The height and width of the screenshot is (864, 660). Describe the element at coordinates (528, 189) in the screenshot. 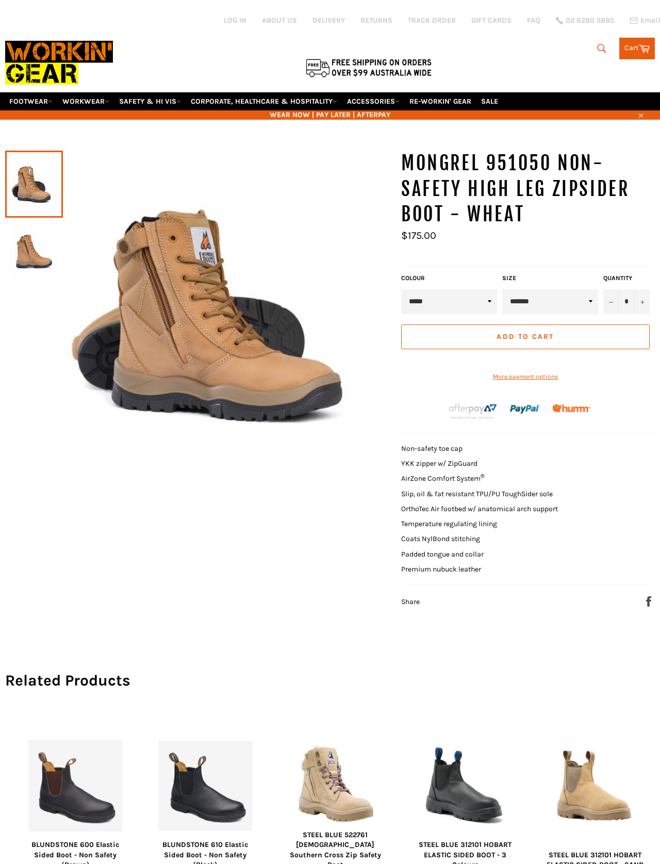

I see `h1: MONGREL 951050 Non-Safety High Leg Zipsider Boot - Wheat` at that location.